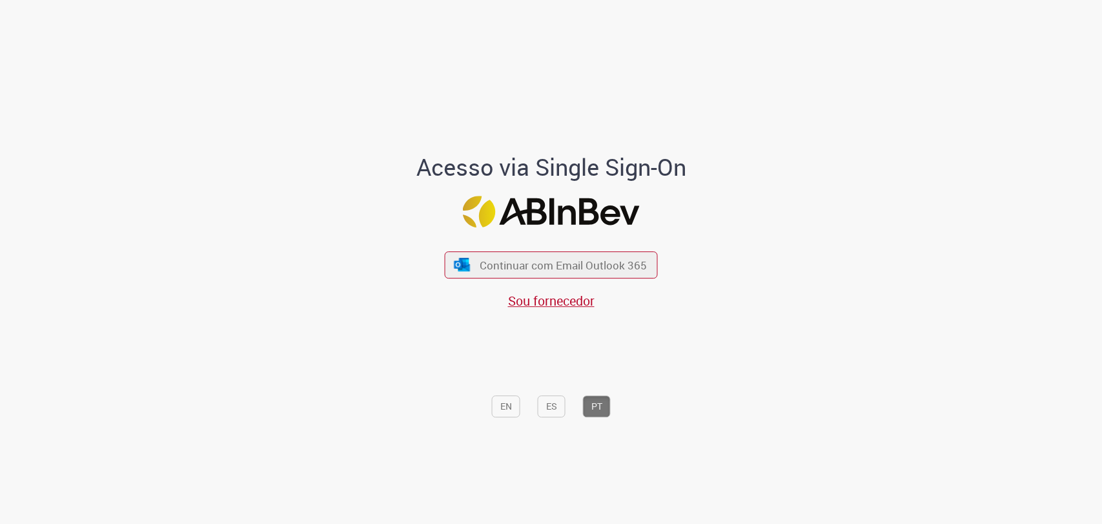 The image size is (1102, 524). Describe the element at coordinates (551, 168) in the screenshot. I see `h1: Acesso via Single Sign-On` at that location.